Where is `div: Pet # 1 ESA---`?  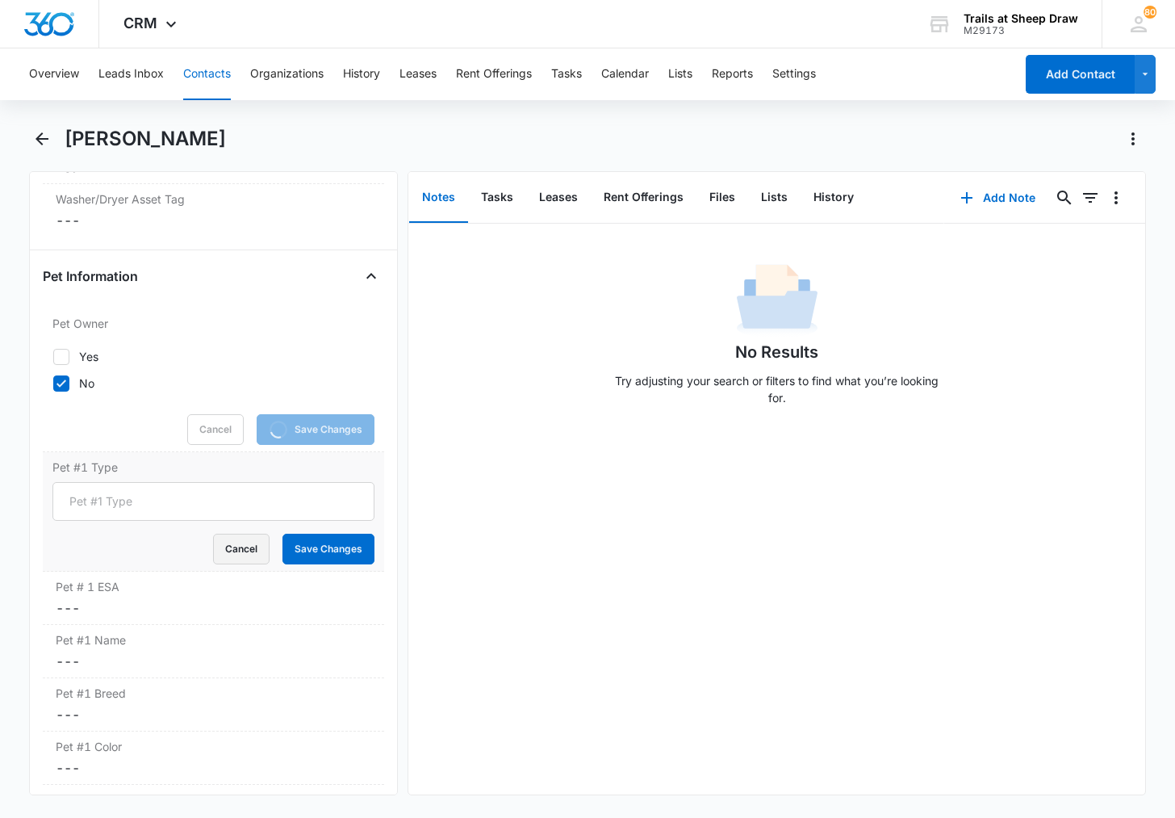
div: Pet # 1 ESA--- is located at coordinates (213, 598).